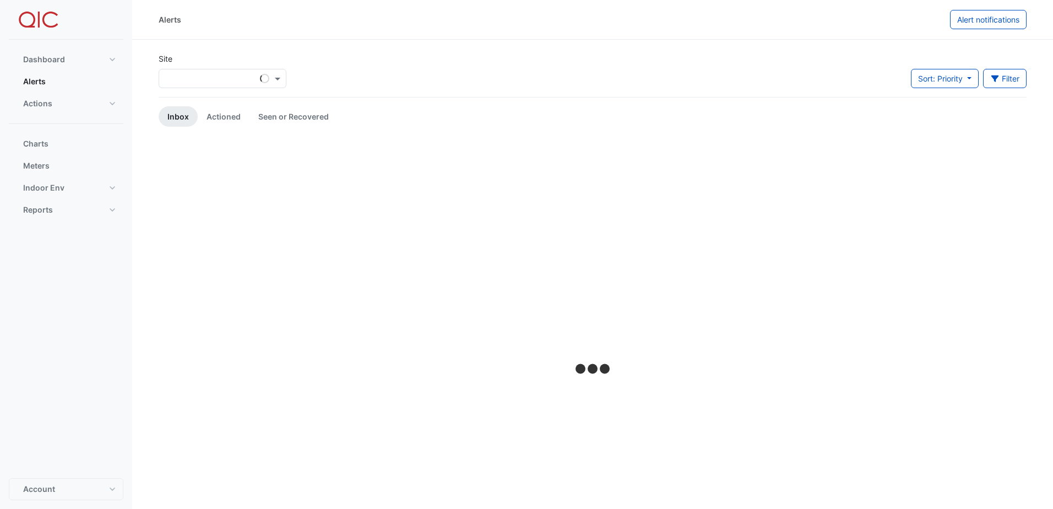 Image resolution: width=1053 pixels, height=509 pixels. Describe the element at coordinates (36, 144) in the screenshot. I see `span: Charts` at that location.